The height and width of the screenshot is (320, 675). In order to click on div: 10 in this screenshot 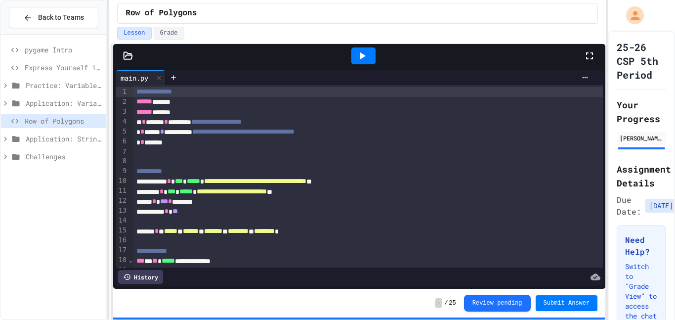, I will do `click(122, 181)`.